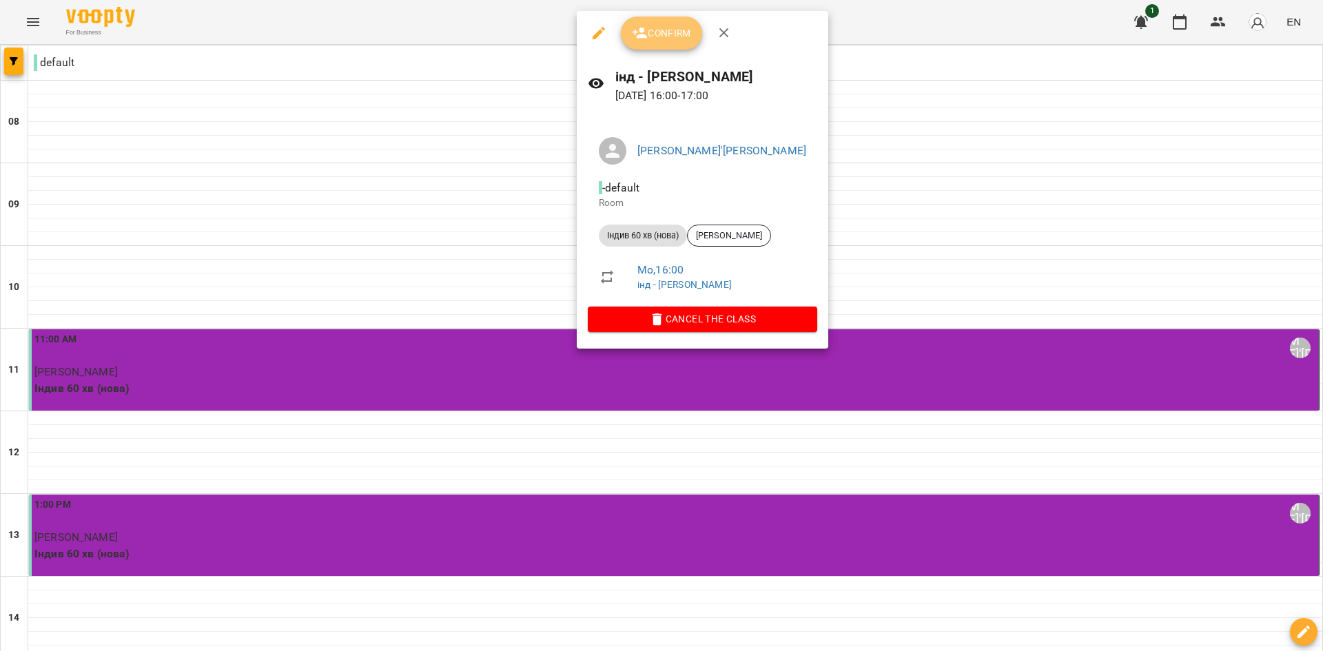 This screenshot has height=651, width=1323. What do you see at coordinates (660, 269) in the screenshot?
I see `a: Mo , 16:00` at bounding box center [660, 269].